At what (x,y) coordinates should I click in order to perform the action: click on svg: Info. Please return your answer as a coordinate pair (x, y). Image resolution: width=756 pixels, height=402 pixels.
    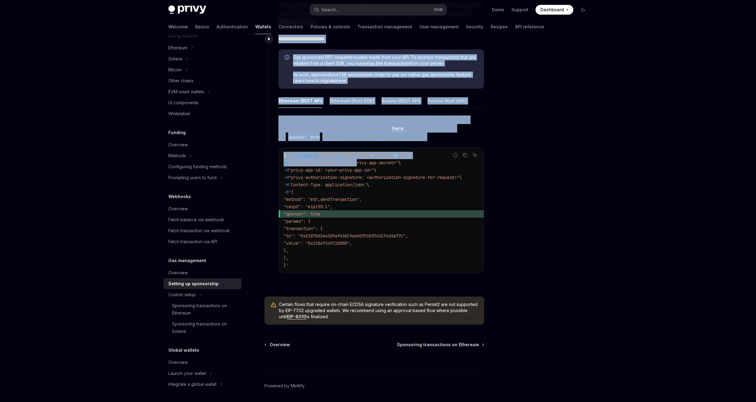
    Looking at the image, I should click on (287, 58).